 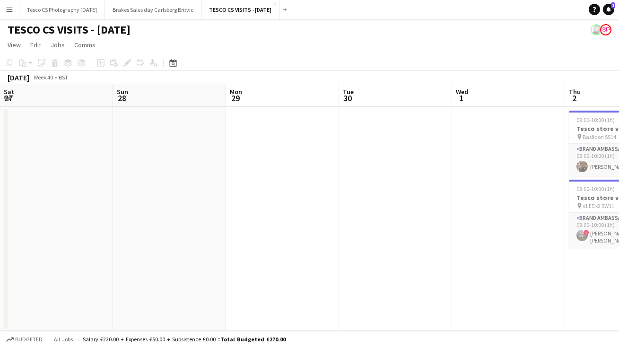 I want to click on span: Edit, so click(x=35, y=45).